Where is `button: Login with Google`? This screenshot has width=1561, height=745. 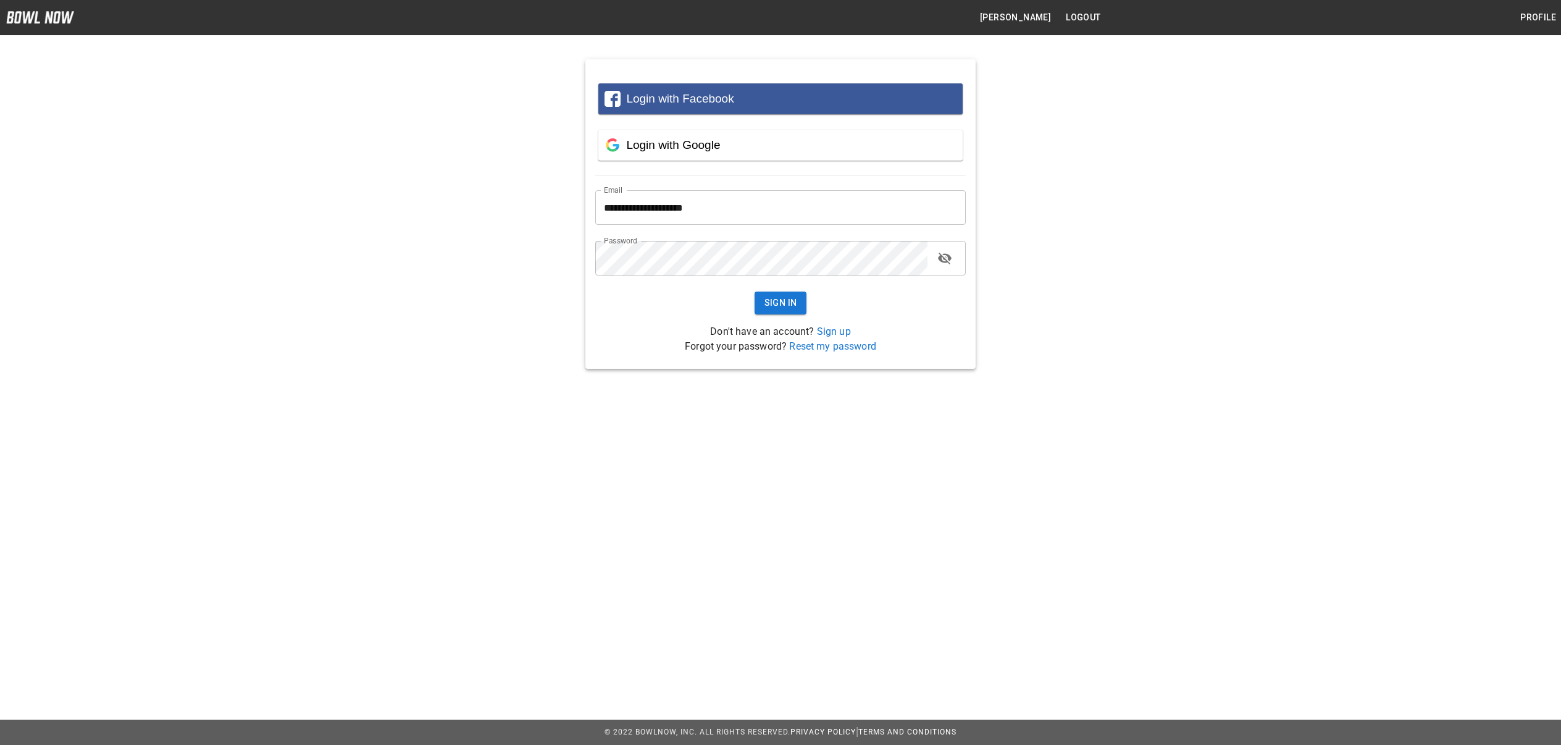
button: Login with Google is located at coordinates (781, 145).